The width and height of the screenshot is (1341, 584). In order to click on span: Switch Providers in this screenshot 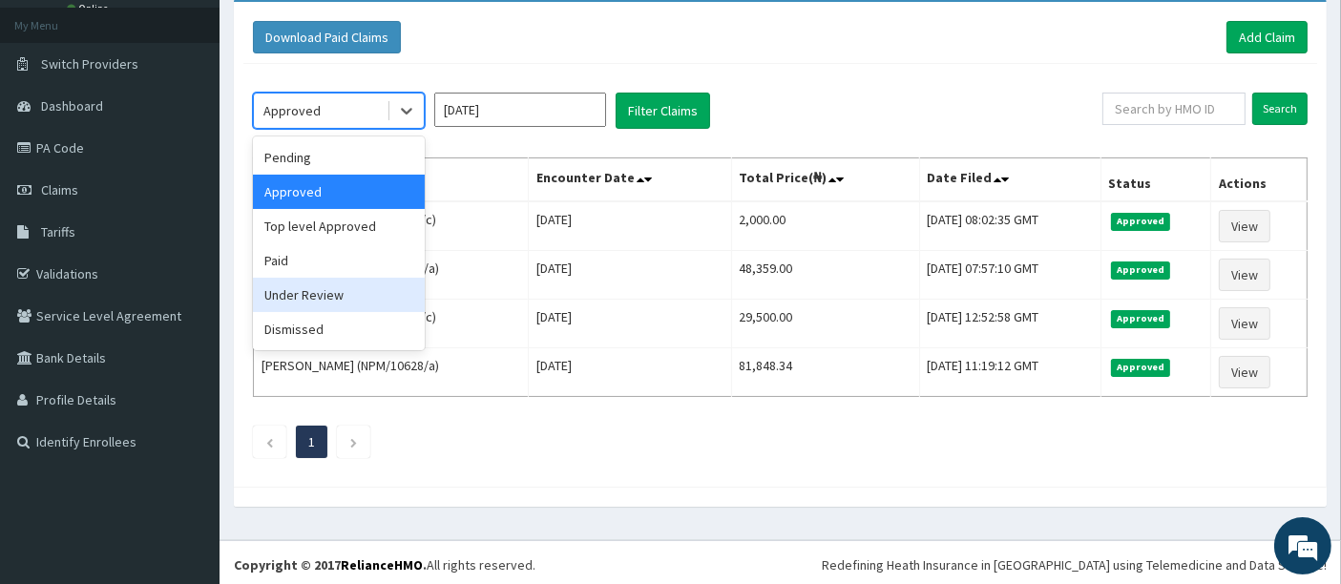, I will do `click(90, 64)`.